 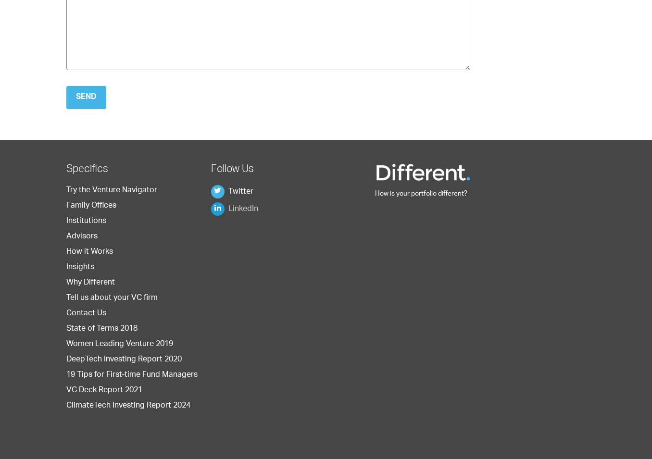 What do you see at coordinates (132, 375) in the screenshot?
I see `a: 19 Tips for First-time Fund Managers` at bounding box center [132, 375].